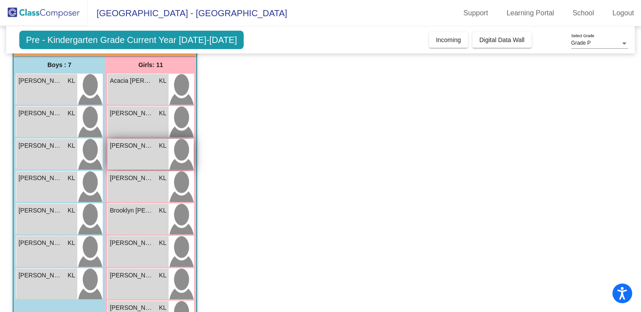 The width and height of the screenshot is (641, 312). Describe the element at coordinates (583, 13) in the screenshot. I see `a: School` at that location.